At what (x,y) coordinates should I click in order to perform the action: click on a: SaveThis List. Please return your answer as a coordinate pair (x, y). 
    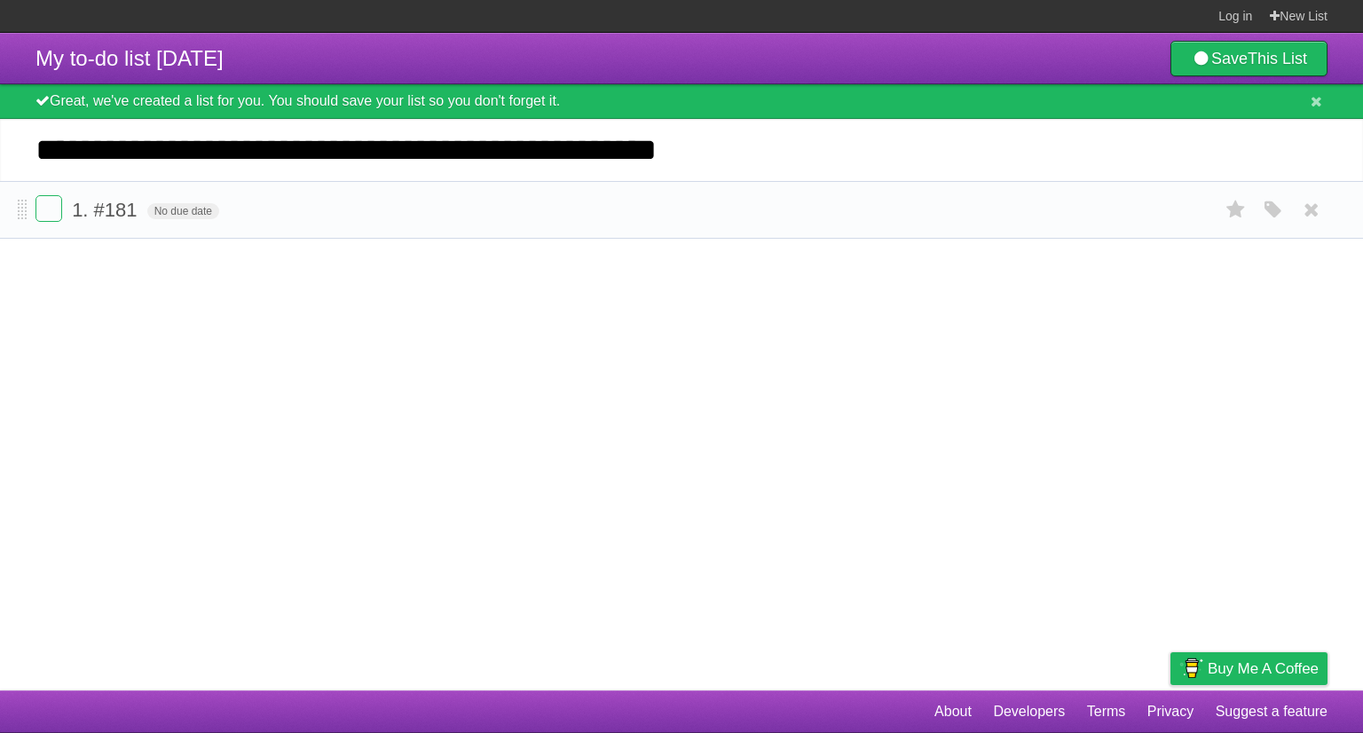
    Looking at the image, I should click on (1249, 59).